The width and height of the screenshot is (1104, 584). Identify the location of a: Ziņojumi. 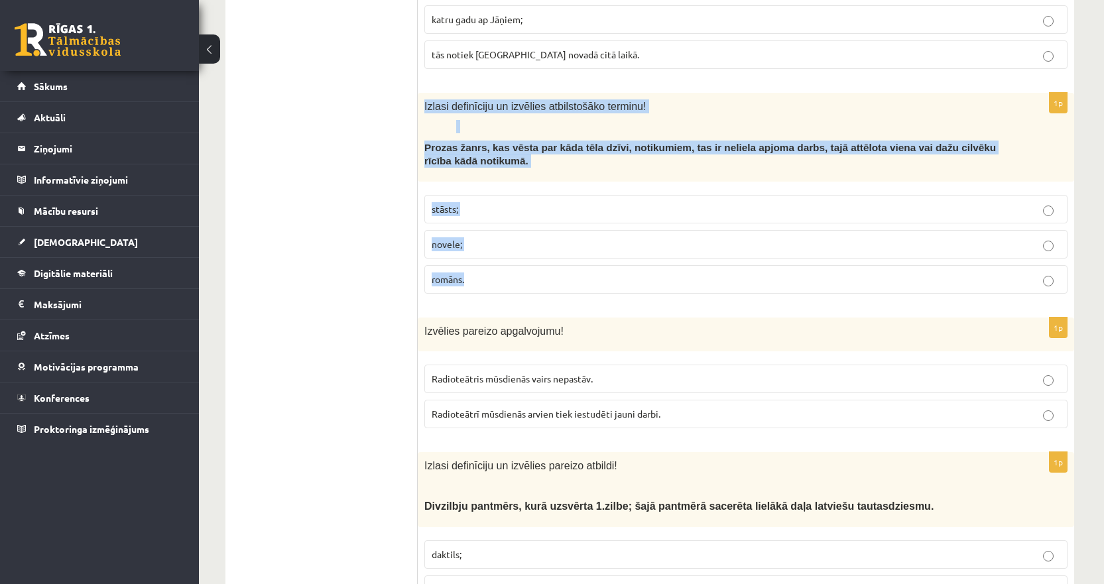
(99, 149).